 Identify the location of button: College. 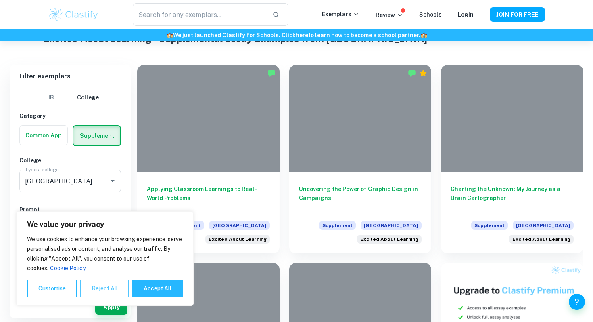
(88, 98).